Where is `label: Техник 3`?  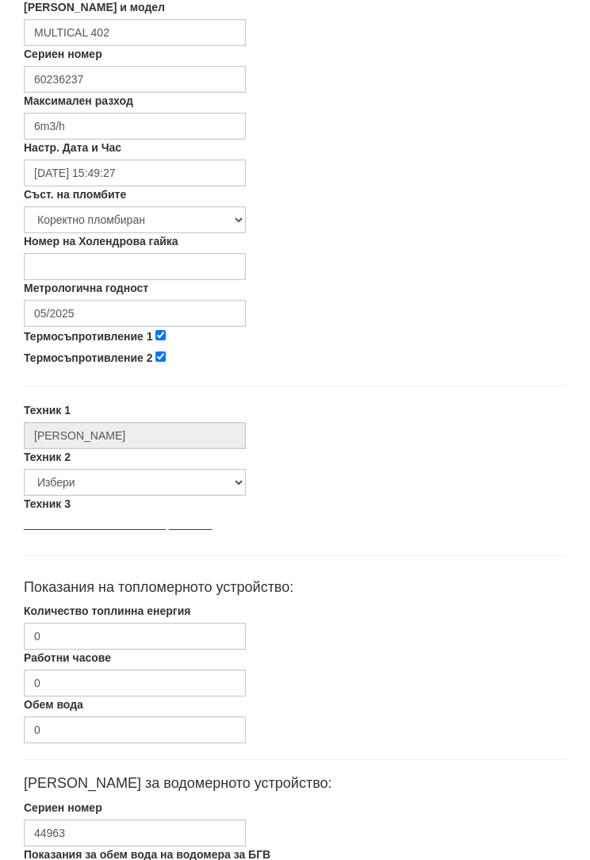 label: Техник 3 is located at coordinates (47, 504).